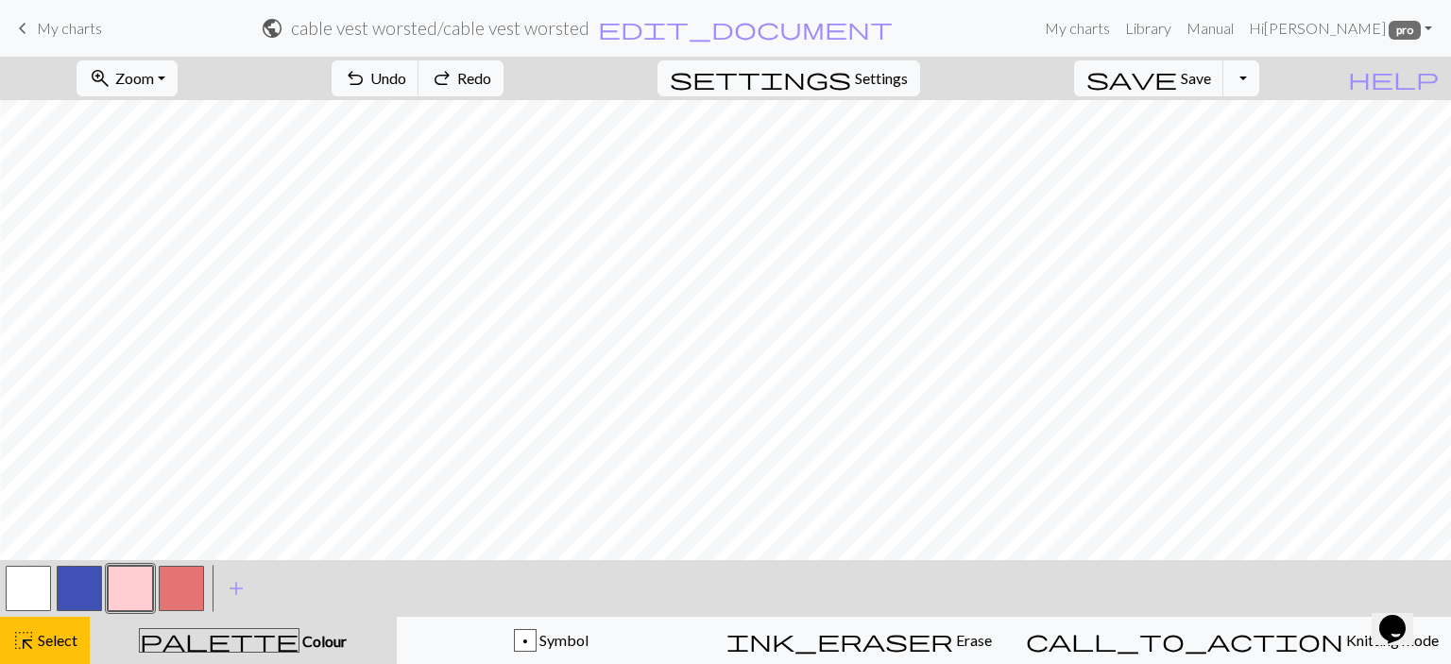 The height and width of the screenshot is (664, 1451). What do you see at coordinates (1404, 30) in the screenshot?
I see `span: pro` at bounding box center [1404, 30].